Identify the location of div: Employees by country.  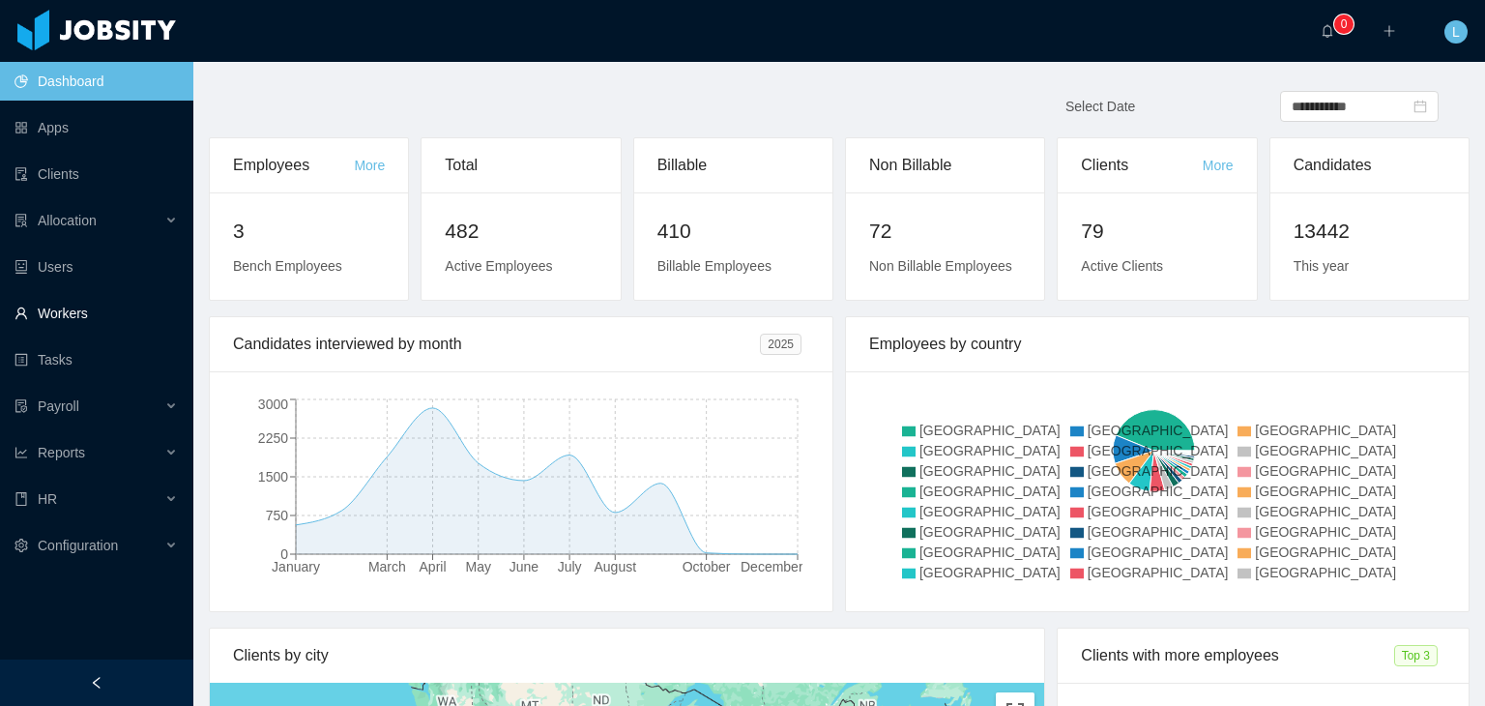
(1157, 344).